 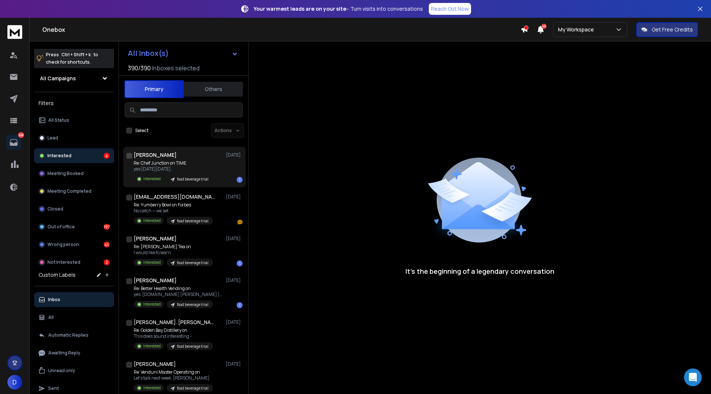 I want to click on button: Lead, so click(x=74, y=138).